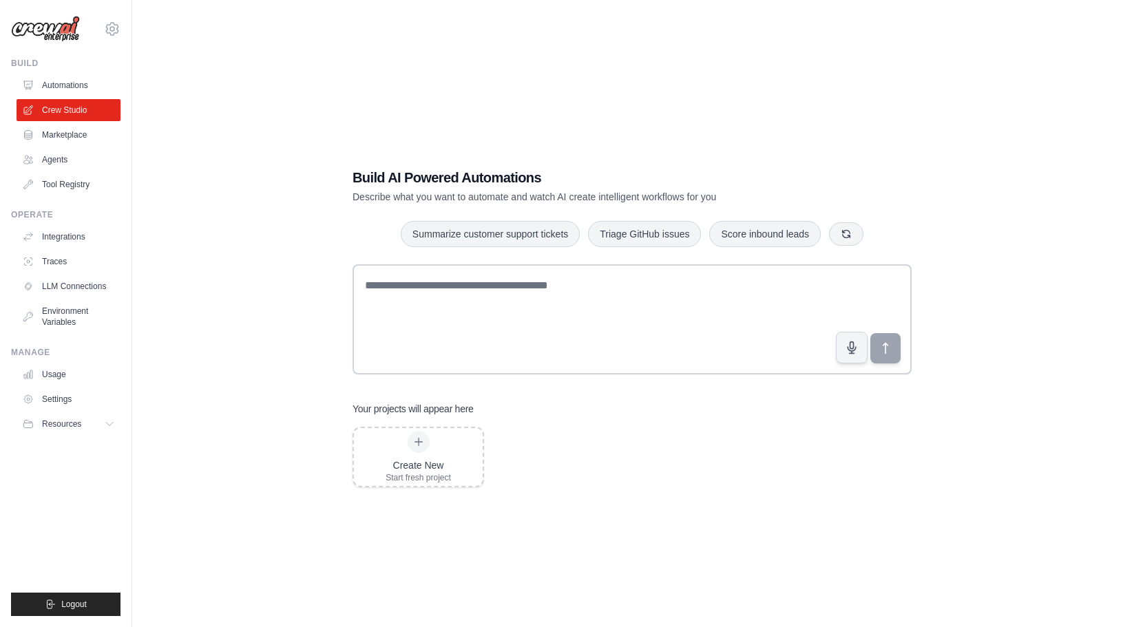 This screenshot has height=627, width=1132. What do you see at coordinates (68, 237) in the screenshot?
I see `a: Integrations` at bounding box center [68, 237].